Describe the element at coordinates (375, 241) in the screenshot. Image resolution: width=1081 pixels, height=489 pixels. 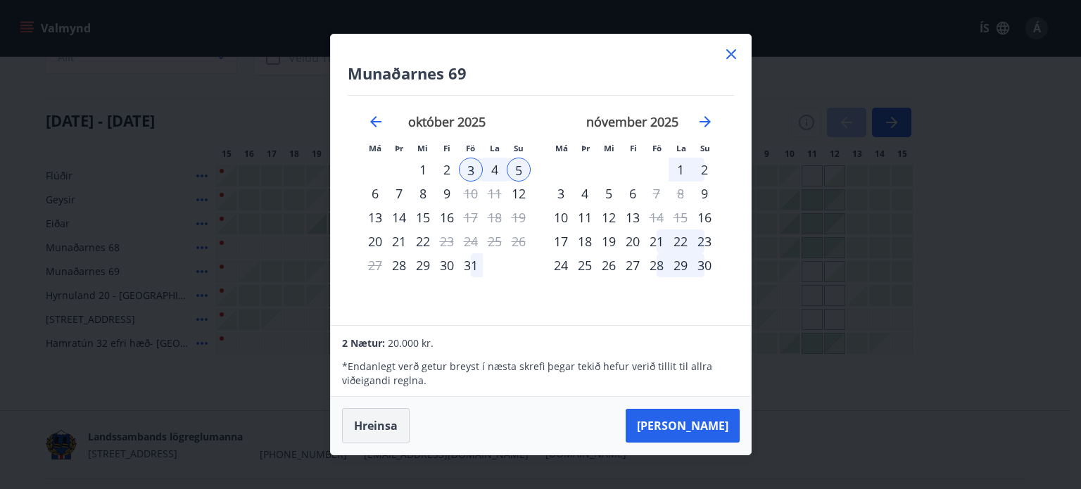
I see `td: Choose mánudagur, 20. október 2025 as your check-in date. It’s available.` at that location.